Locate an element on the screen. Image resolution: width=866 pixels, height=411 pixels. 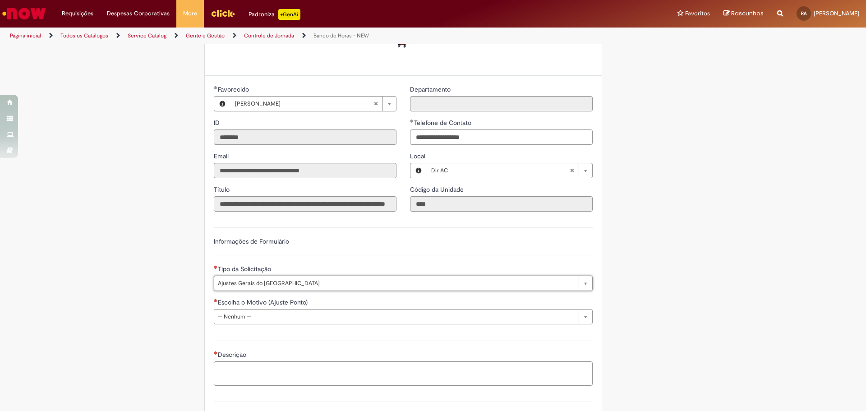
label: Somente leitura - Departamento is located at coordinates (431, 89).